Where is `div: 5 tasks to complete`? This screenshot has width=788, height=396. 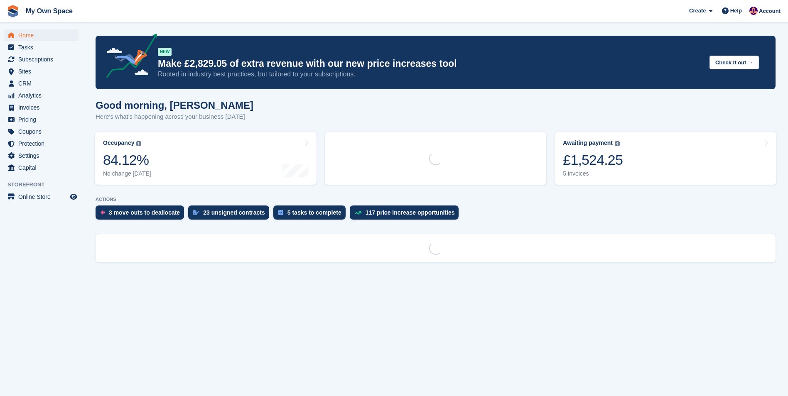
div: 5 tasks to complete is located at coordinates (315, 213).